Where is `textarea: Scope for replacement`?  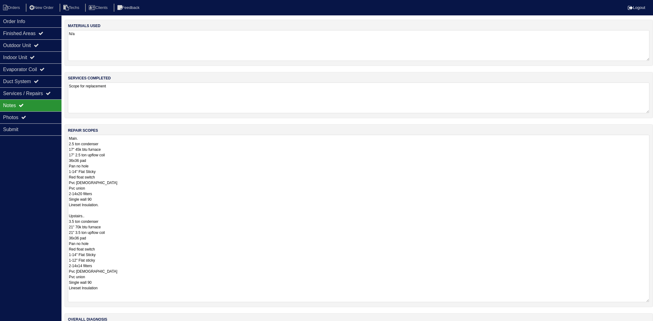 textarea: Scope for replacement is located at coordinates (359, 98).